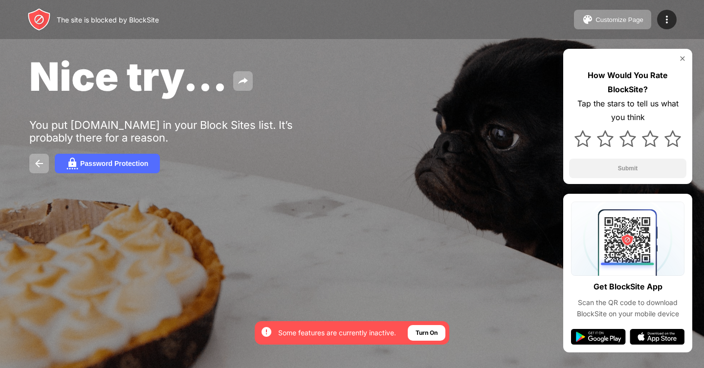 This screenshot has width=704, height=368. Describe the element at coordinates (612, 20) in the screenshot. I see `button: Customize Page` at that location.